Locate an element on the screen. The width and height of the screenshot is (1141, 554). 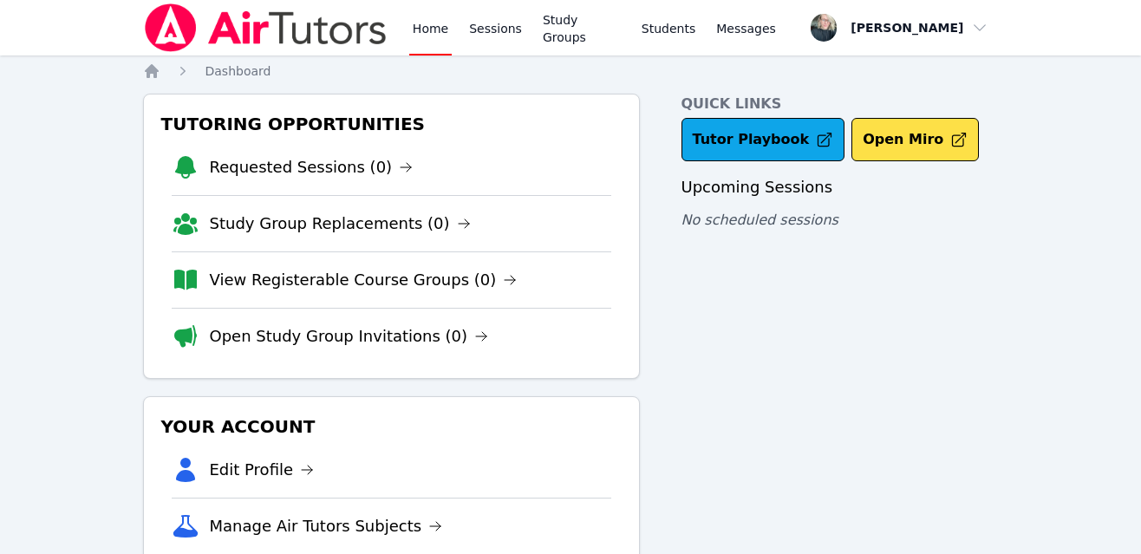
button: Open Miro is located at coordinates (915, 140).